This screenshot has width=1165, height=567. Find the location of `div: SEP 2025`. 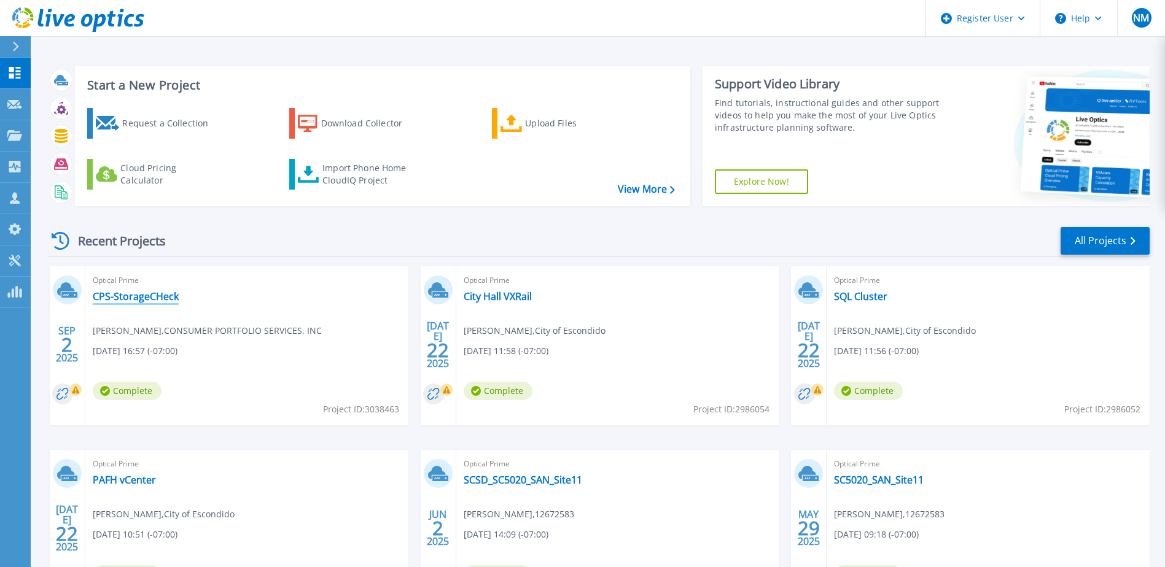

div: SEP 2025 is located at coordinates (67, 344).